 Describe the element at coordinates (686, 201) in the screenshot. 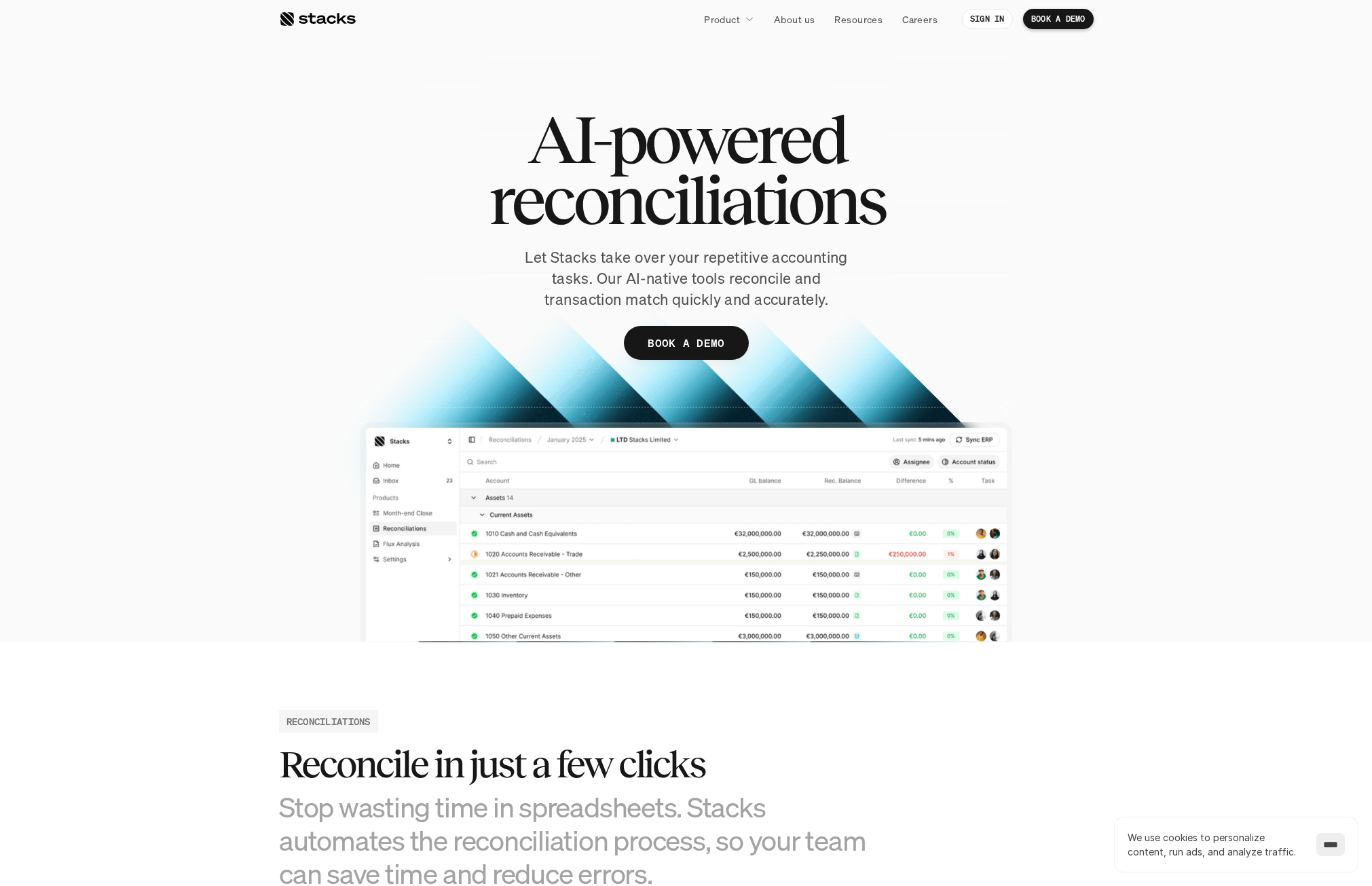

I see `span: reconciliations` at that location.